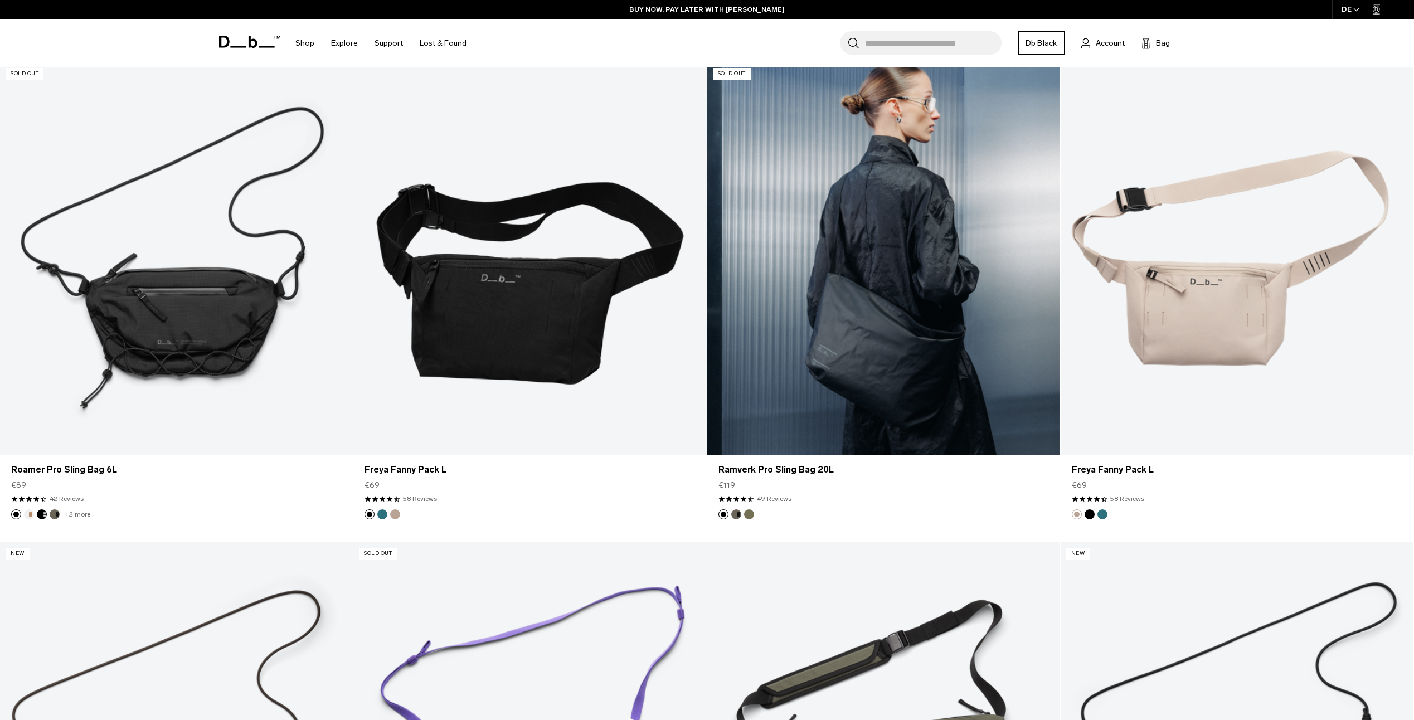 This screenshot has width=1414, height=720. Describe the element at coordinates (18, 485) in the screenshot. I see `span: €89` at that location.